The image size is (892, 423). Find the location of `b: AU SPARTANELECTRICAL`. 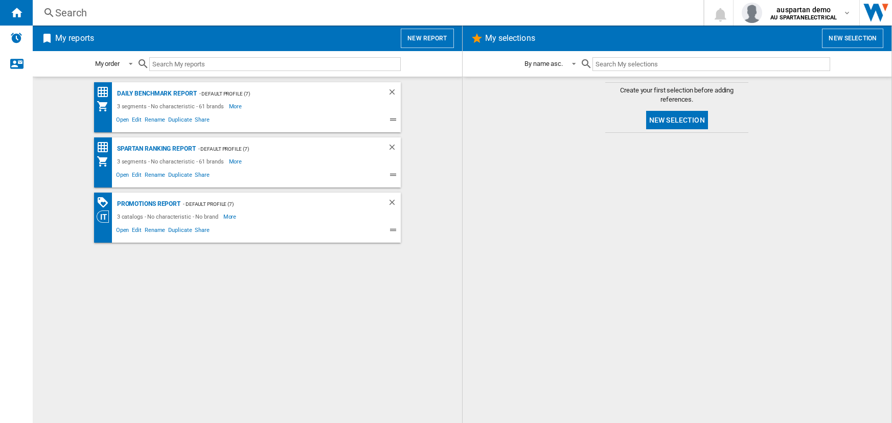

b: AU SPARTANELECTRICAL is located at coordinates (804, 17).